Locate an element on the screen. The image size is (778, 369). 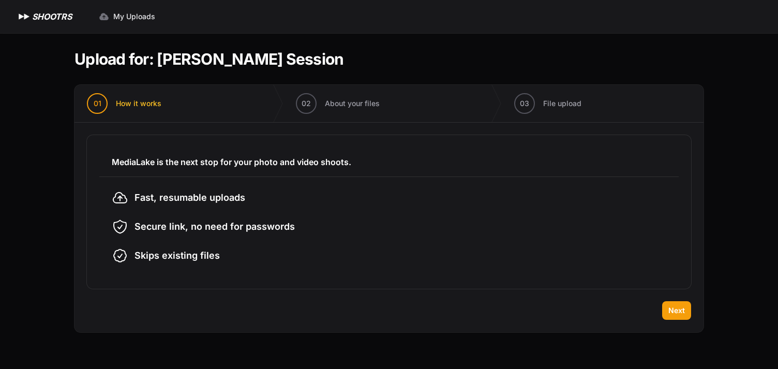
span: 02 is located at coordinates (306, 103).